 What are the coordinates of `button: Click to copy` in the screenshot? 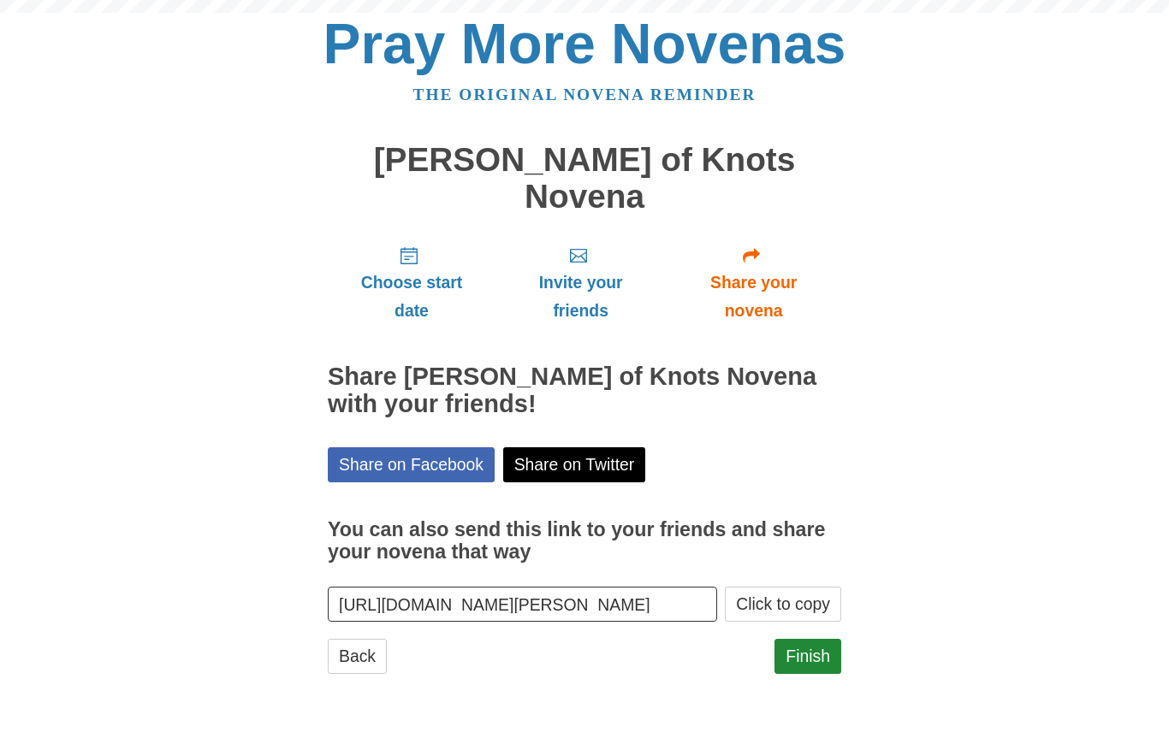 It's located at (783, 604).